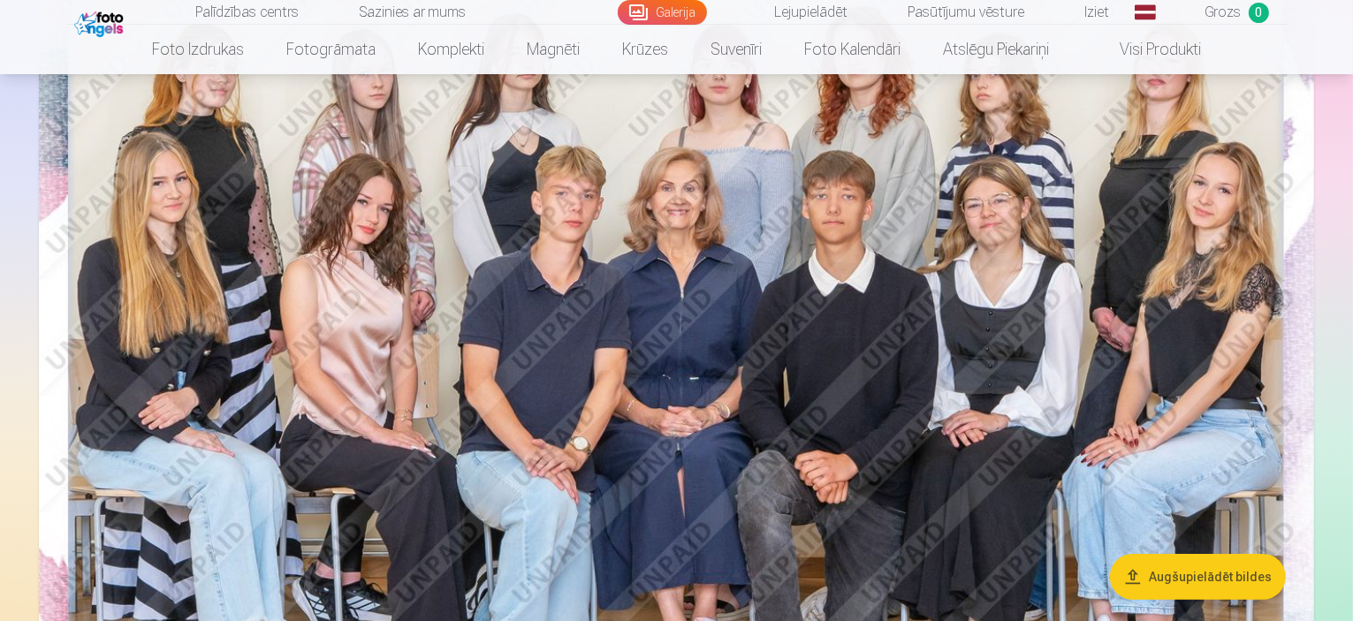 This screenshot has width=1353, height=621. Describe the element at coordinates (1223, 12) in the screenshot. I see `span: Grozs` at that location.